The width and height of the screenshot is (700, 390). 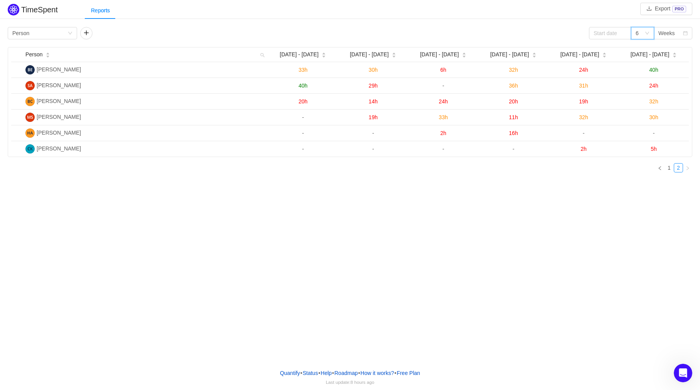 I want to click on img: BC, so click(x=30, y=101).